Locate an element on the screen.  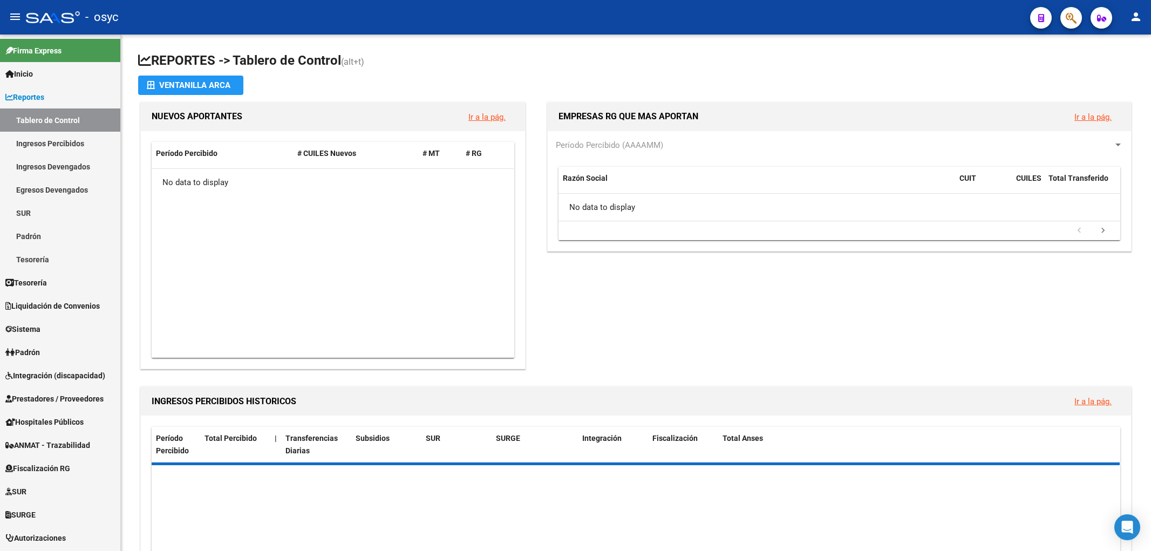
span: (alt+t) is located at coordinates (352, 62).